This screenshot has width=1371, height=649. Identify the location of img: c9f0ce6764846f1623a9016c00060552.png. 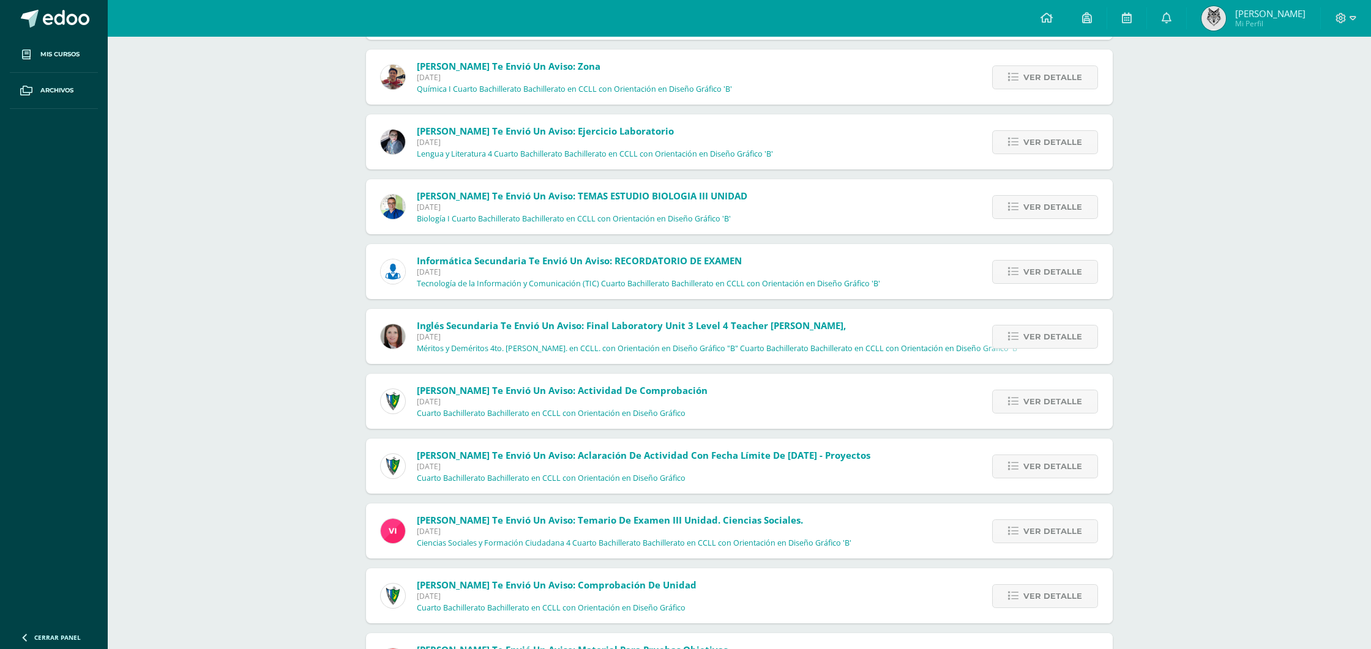
(1213, 18).